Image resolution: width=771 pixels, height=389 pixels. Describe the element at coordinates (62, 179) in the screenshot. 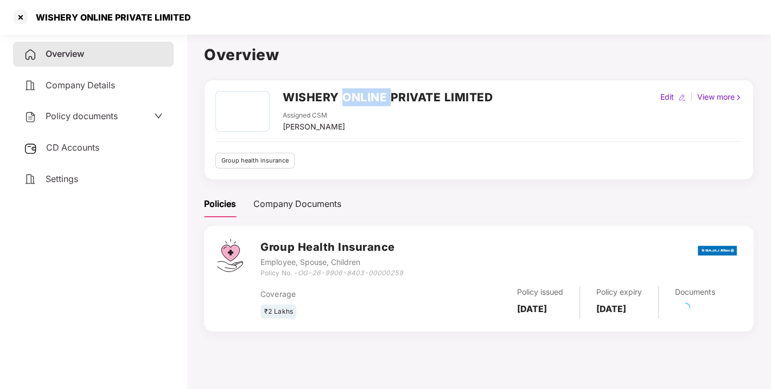

I see `span: Settings` at that location.